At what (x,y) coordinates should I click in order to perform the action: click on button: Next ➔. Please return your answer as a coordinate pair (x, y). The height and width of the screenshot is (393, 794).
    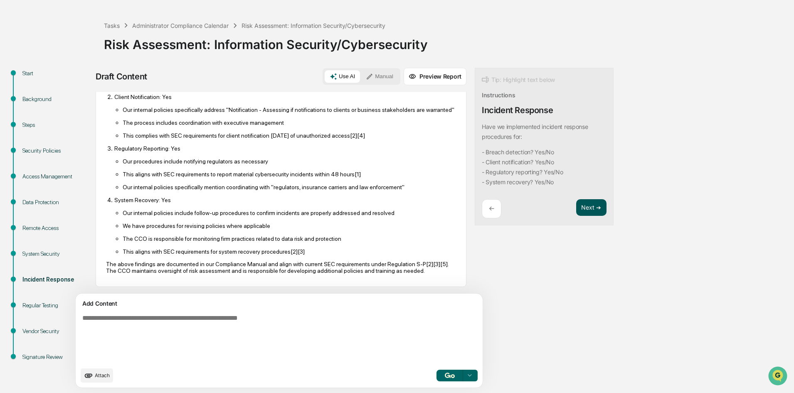
    Looking at the image, I should click on (591, 208).